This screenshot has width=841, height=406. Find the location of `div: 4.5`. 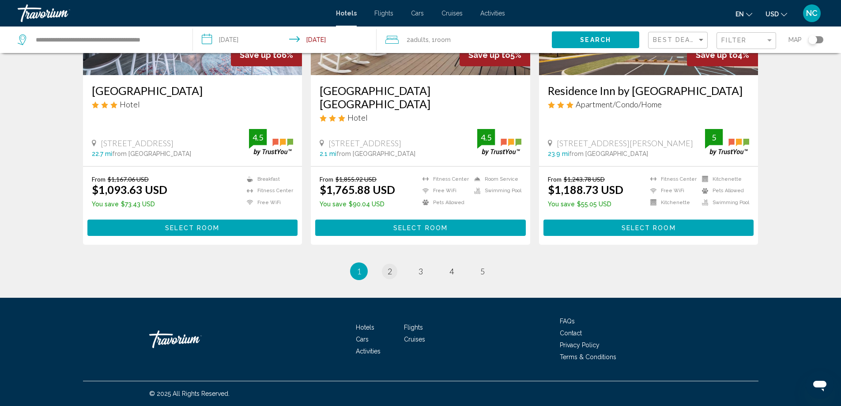

div: 4.5 is located at coordinates (486, 137).